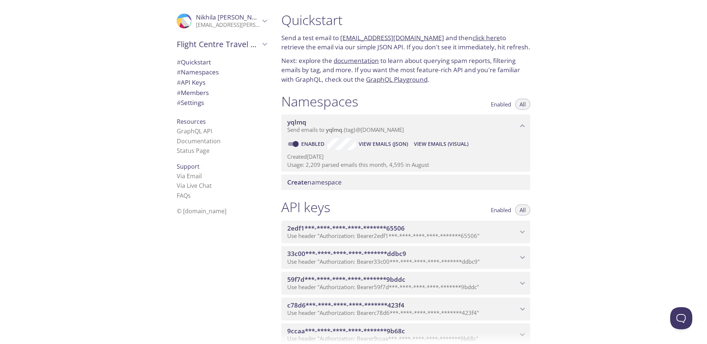  I want to click on span: Members, so click(193, 92).